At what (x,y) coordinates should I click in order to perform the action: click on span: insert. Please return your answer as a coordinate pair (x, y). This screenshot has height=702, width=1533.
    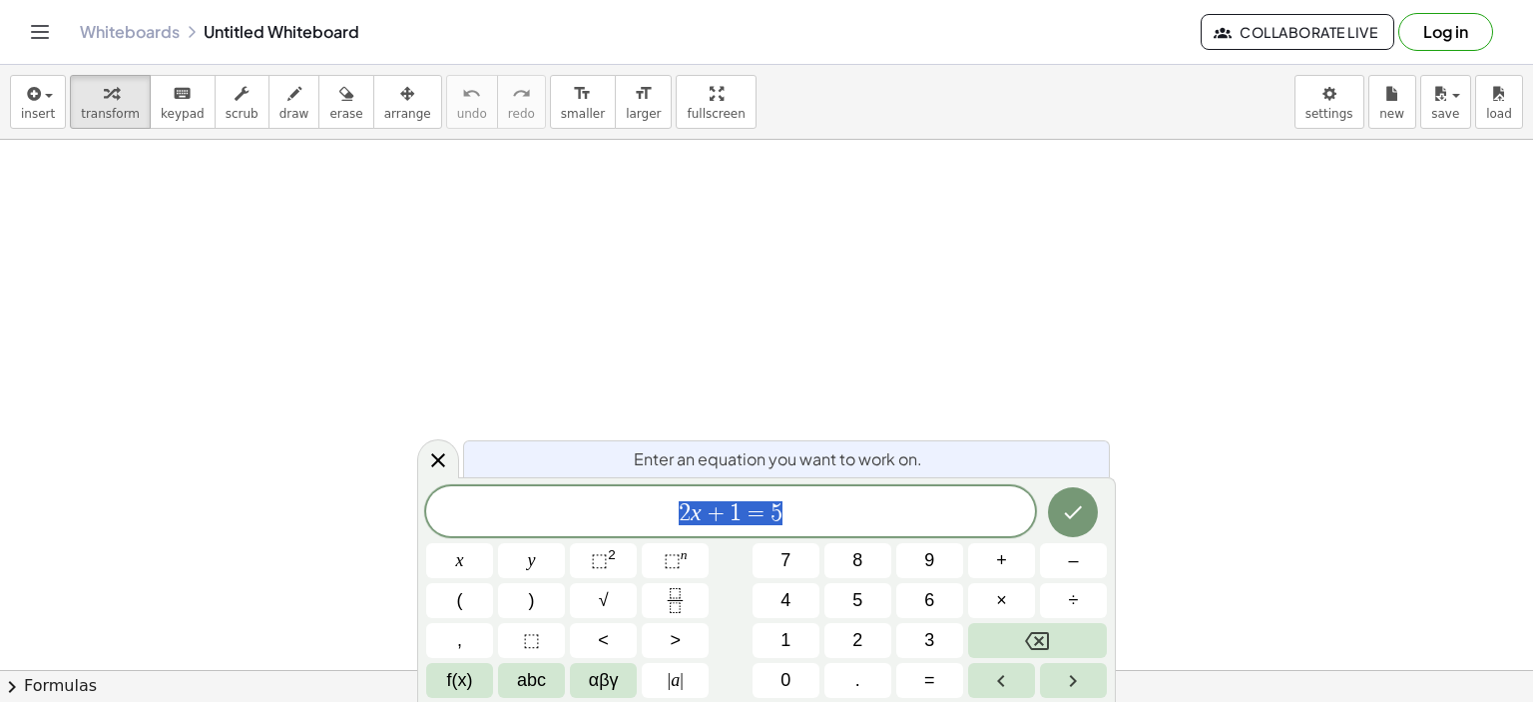
    Looking at the image, I should click on (38, 114).